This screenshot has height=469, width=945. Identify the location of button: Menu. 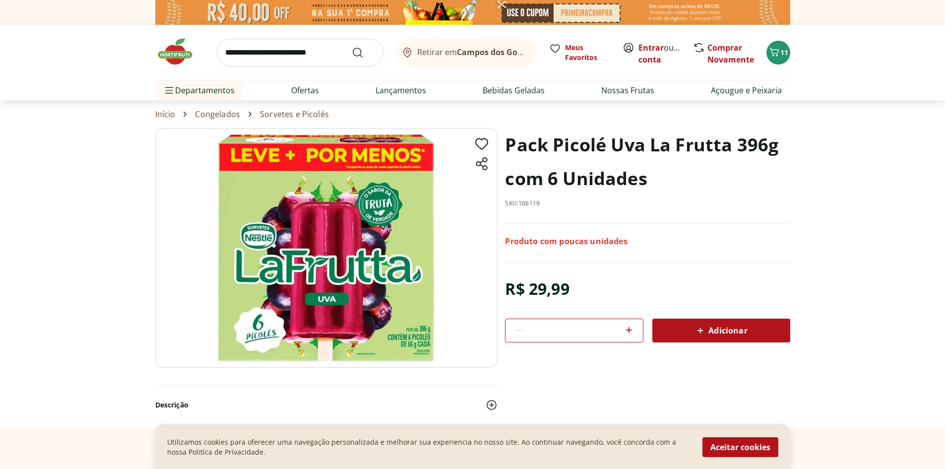
(169, 90).